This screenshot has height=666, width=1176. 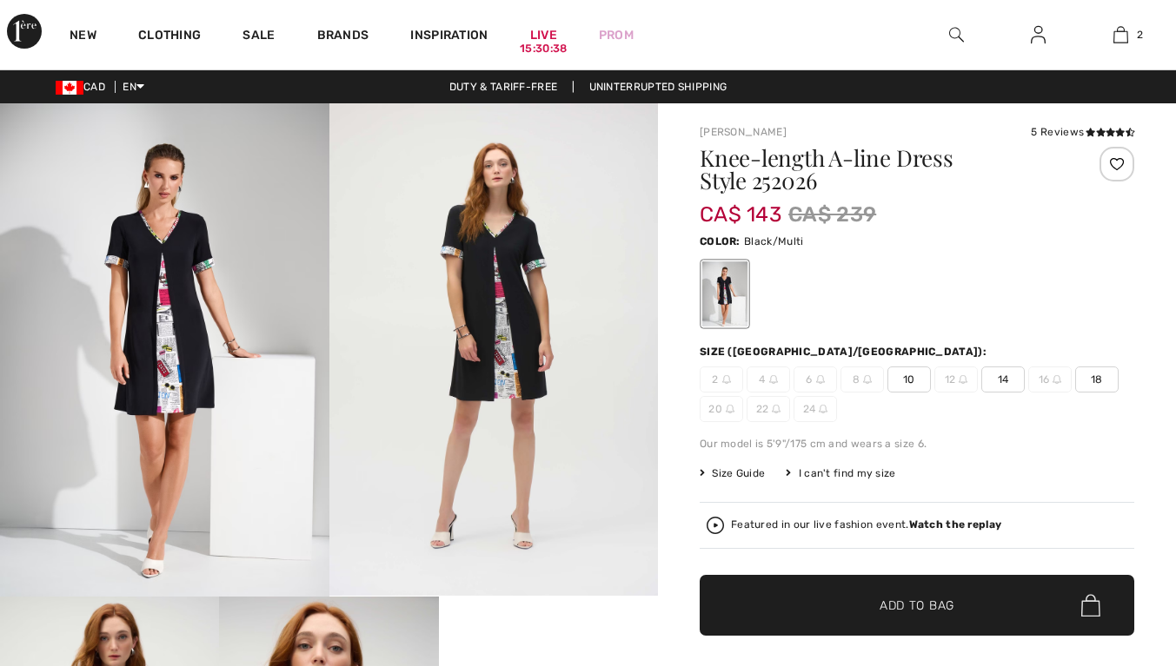 I want to click on a: Sale, so click(x=258, y=36).